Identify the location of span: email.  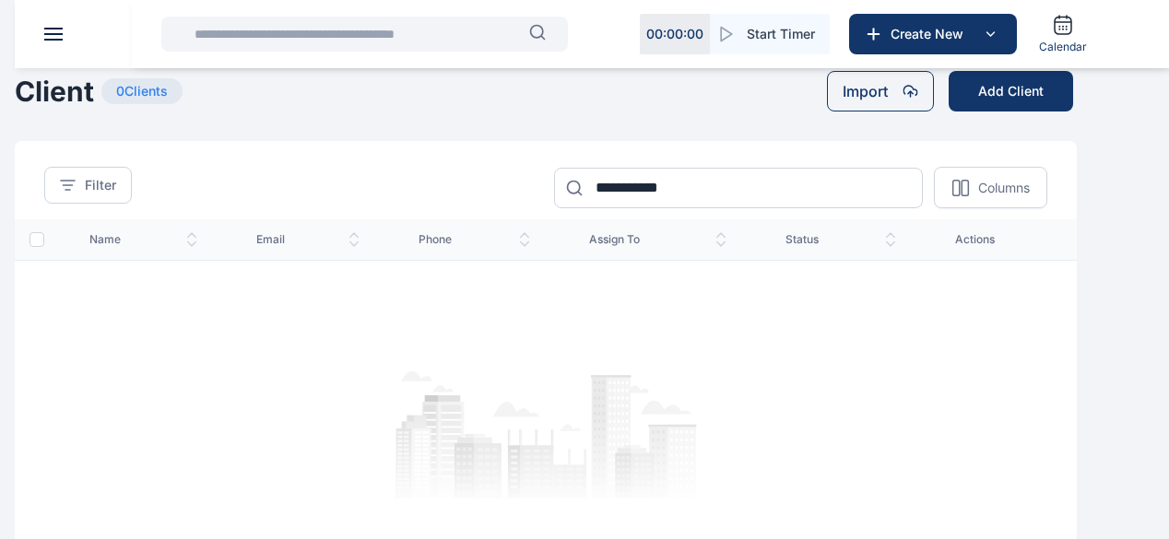
(308, 240).